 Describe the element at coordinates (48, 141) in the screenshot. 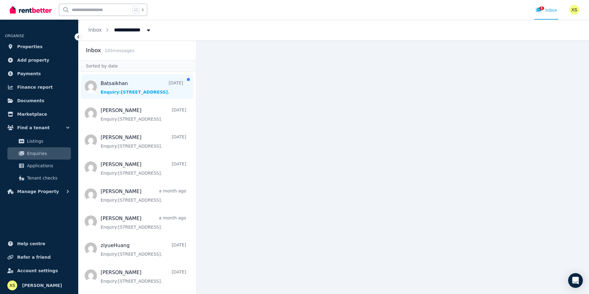

I see `span: Listings` at that location.